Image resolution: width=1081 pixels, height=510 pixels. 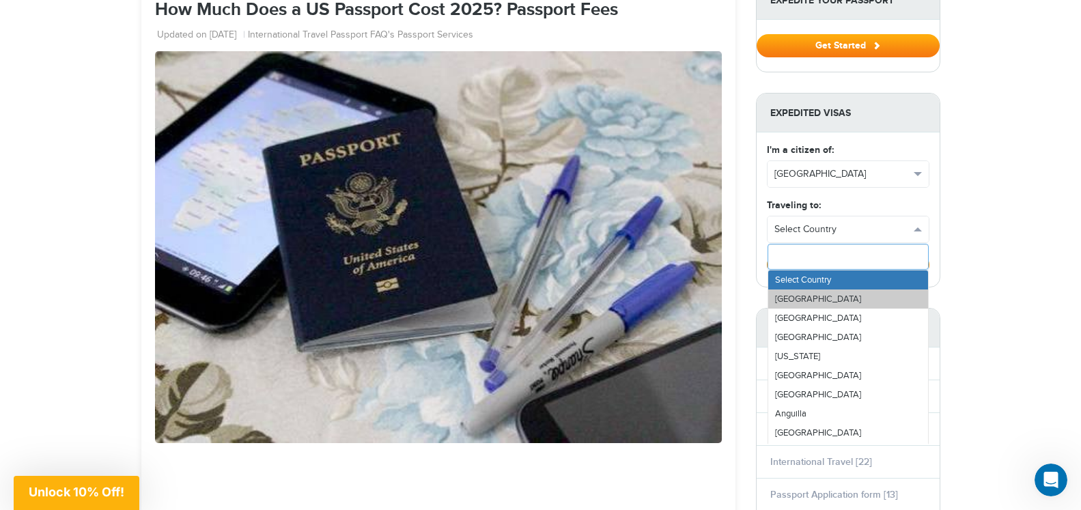 What do you see at coordinates (439, 10) in the screenshot?
I see `h1: How Much Does a US Passport Cost 2025? Passport Fees` at bounding box center [439, 10].